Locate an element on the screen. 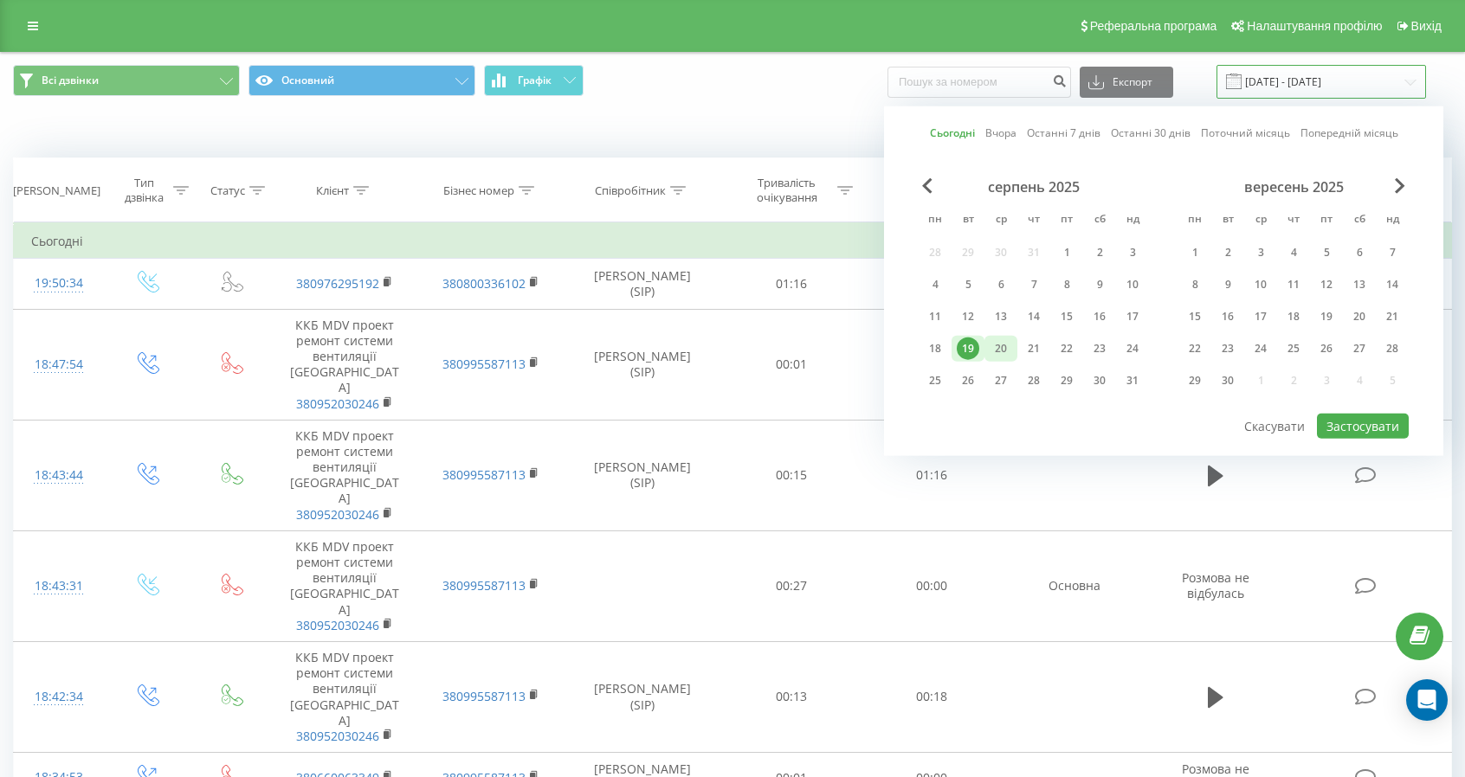 This screenshot has height=777, width=1465. button: Скасувати is located at coordinates (1274, 426).